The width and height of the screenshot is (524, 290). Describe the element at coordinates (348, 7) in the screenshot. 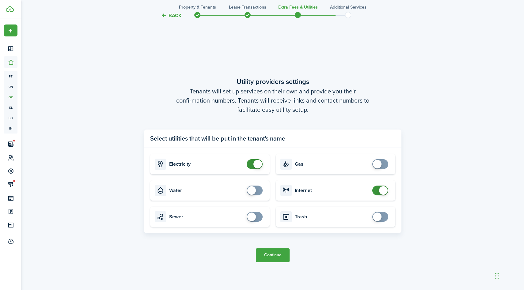

I see `h3: Additional Services` at that location.